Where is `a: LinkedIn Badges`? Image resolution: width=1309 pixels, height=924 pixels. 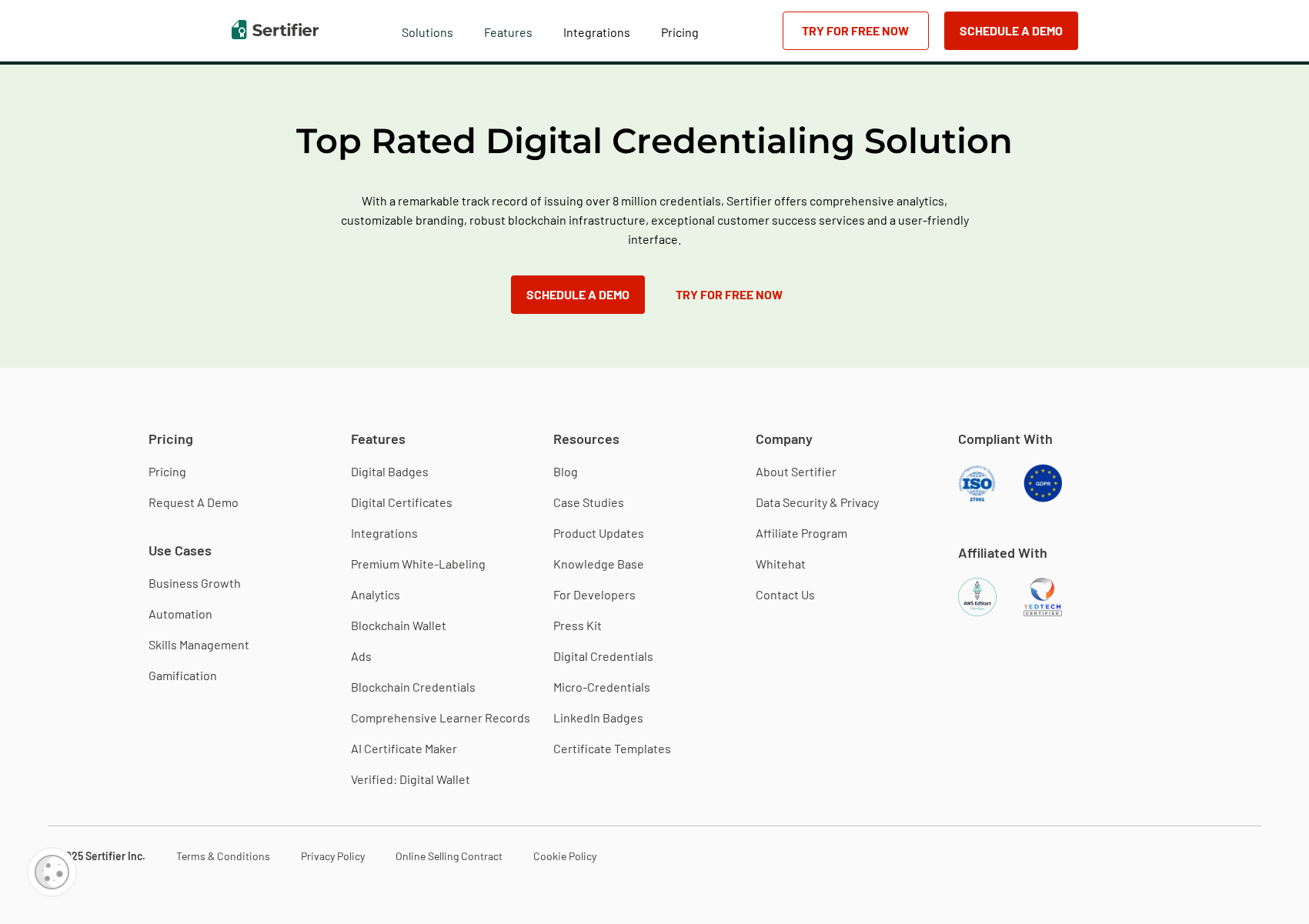 a: LinkedIn Badges is located at coordinates (597, 717).